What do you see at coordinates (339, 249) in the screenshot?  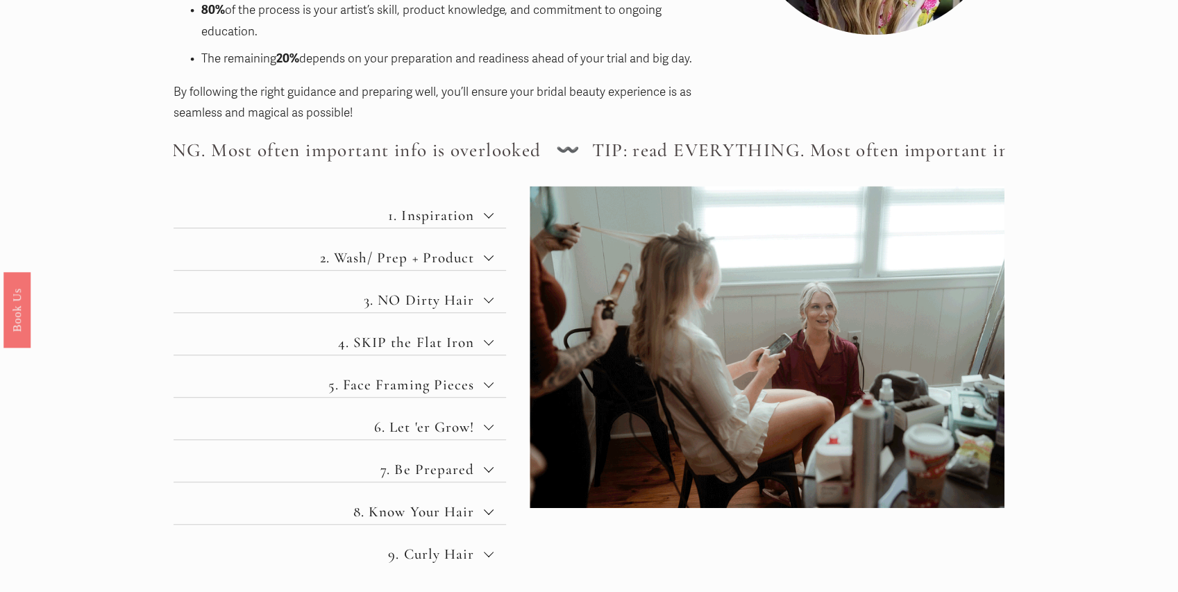 I see `button: 2. Wash/ Prep + Product` at bounding box center [339, 249].